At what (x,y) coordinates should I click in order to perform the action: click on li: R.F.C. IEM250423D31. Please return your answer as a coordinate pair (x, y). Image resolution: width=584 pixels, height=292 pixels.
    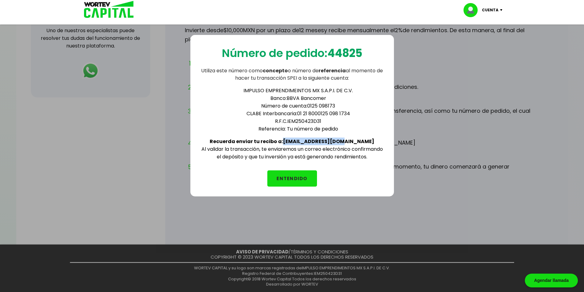
    Looking at the image, I should click on (298, 121).